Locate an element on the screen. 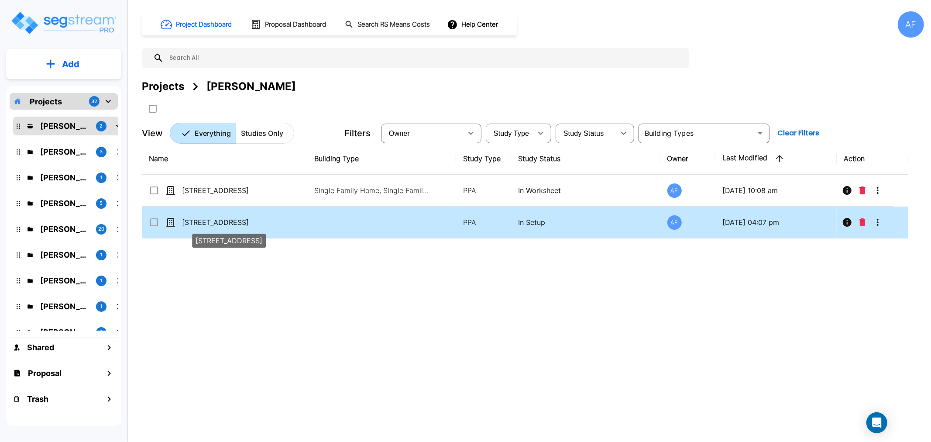  button: Clear Filters is located at coordinates (798, 133).